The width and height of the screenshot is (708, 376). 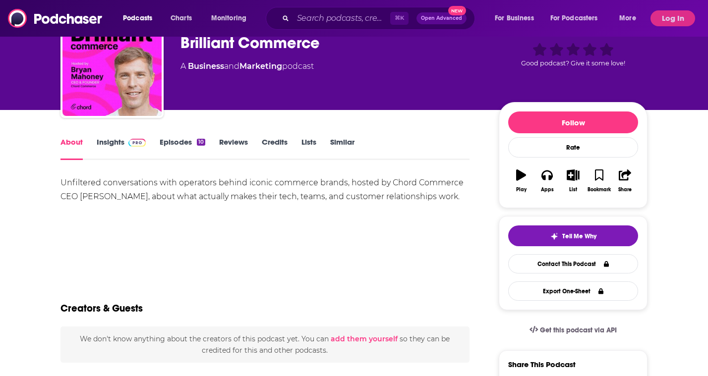 What do you see at coordinates (399, 18) in the screenshot?
I see `span: ⌘ K` at bounding box center [399, 18].